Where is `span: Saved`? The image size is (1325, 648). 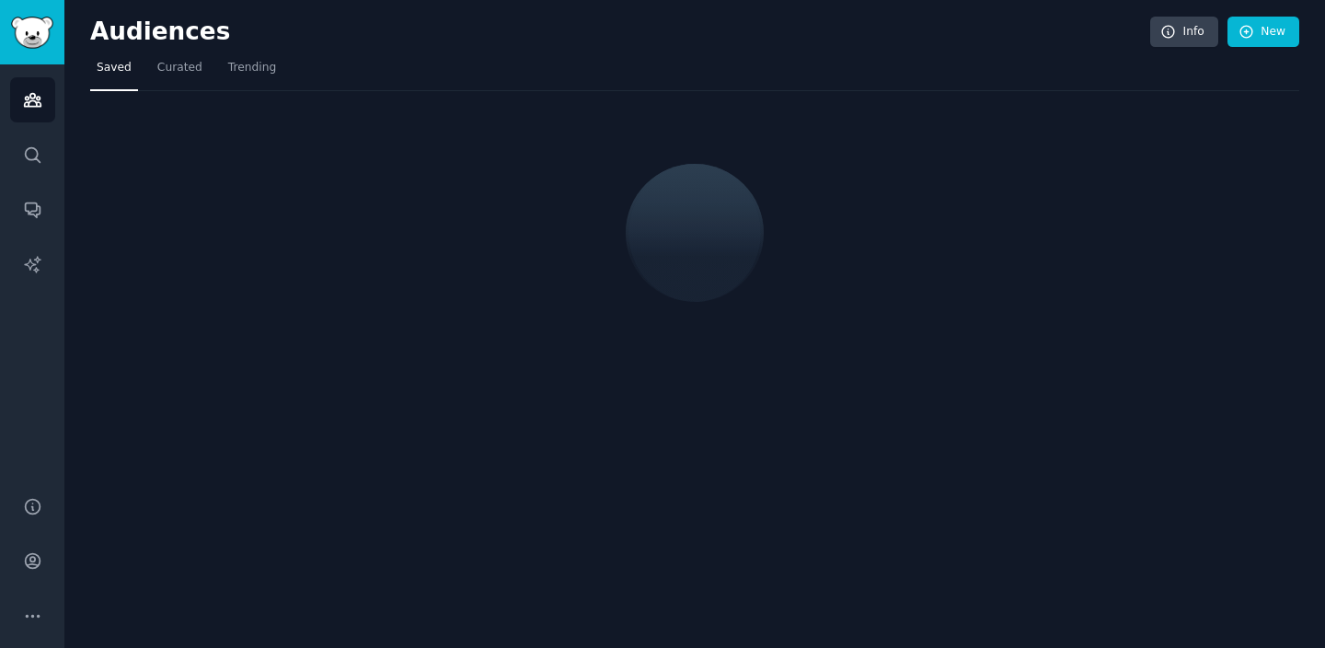
span: Saved is located at coordinates (114, 68).